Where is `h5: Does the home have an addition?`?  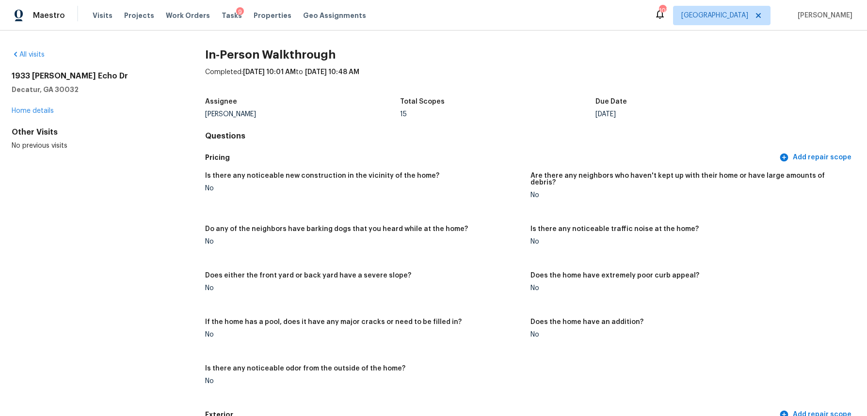
h5: Does the home have an addition? is located at coordinates (586, 322).